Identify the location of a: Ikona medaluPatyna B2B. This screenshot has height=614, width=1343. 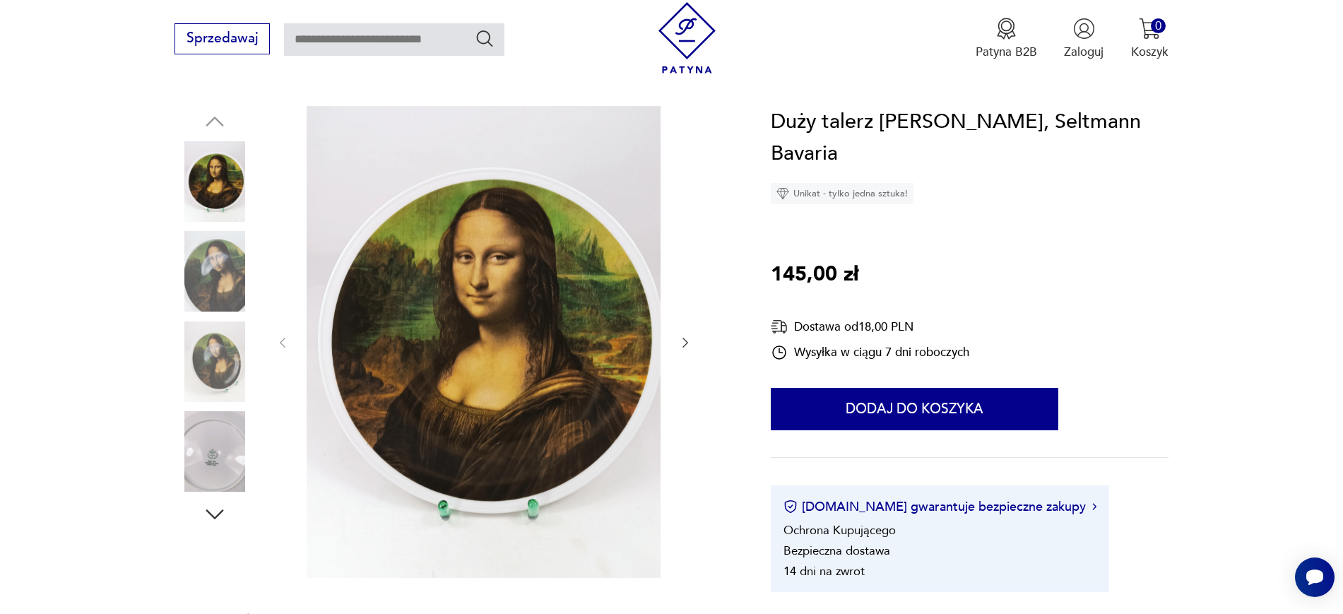
(1006, 39).